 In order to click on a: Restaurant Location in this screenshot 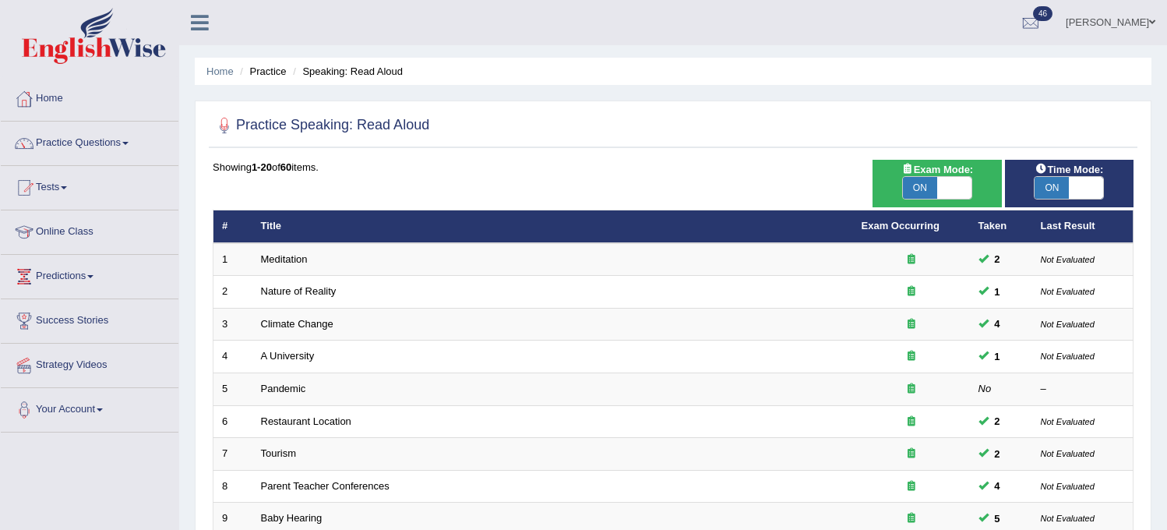, I will do `click(306, 421)`.